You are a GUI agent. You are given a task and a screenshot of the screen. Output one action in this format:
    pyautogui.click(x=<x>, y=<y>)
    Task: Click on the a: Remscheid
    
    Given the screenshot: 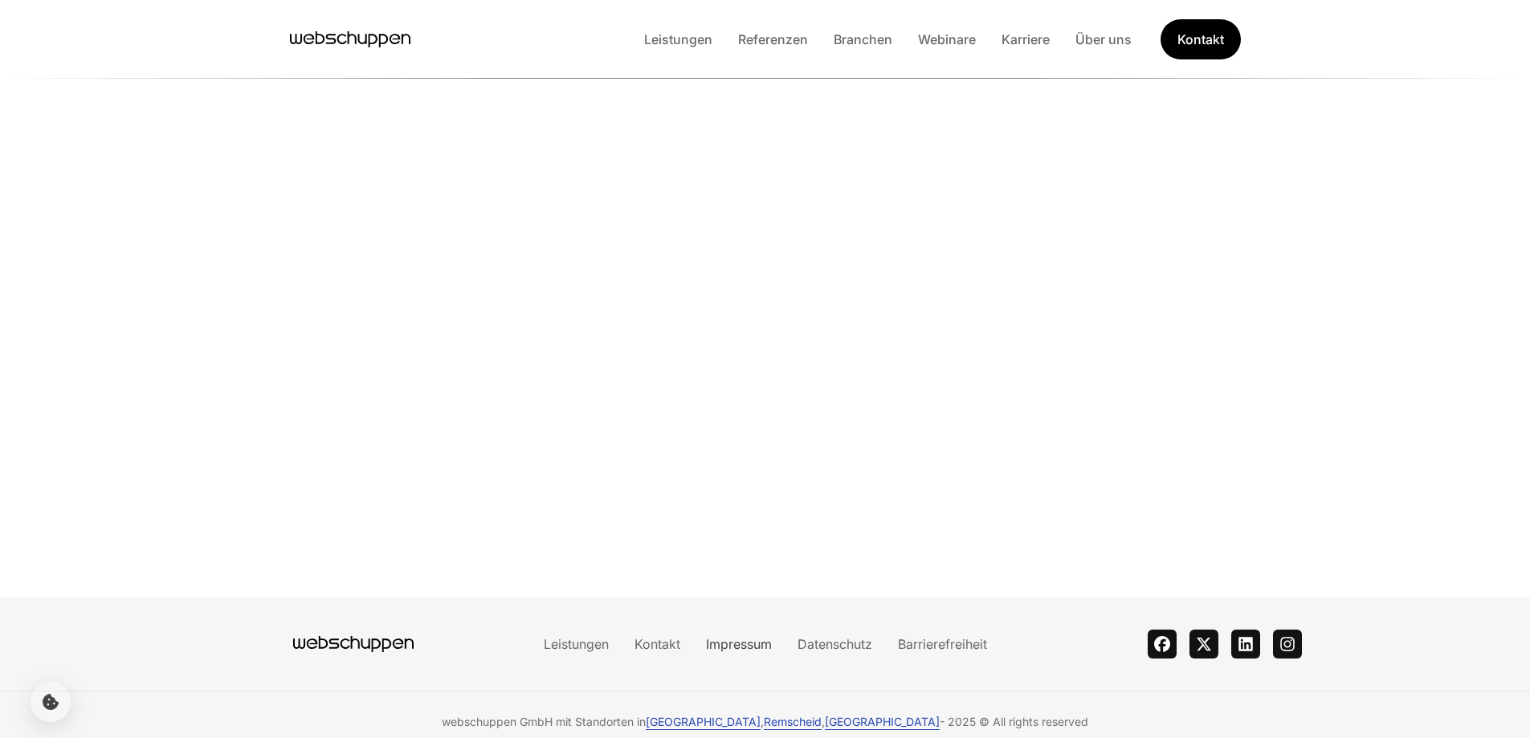 What is the action you would take?
    pyautogui.click(x=793, y=721)
    